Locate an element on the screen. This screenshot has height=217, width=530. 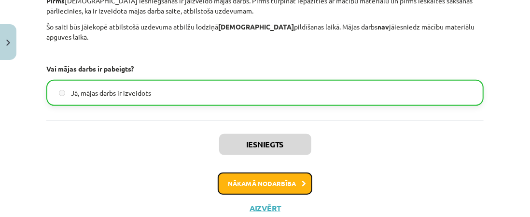
button: Aizvērt is located at coordinates (265, 208).